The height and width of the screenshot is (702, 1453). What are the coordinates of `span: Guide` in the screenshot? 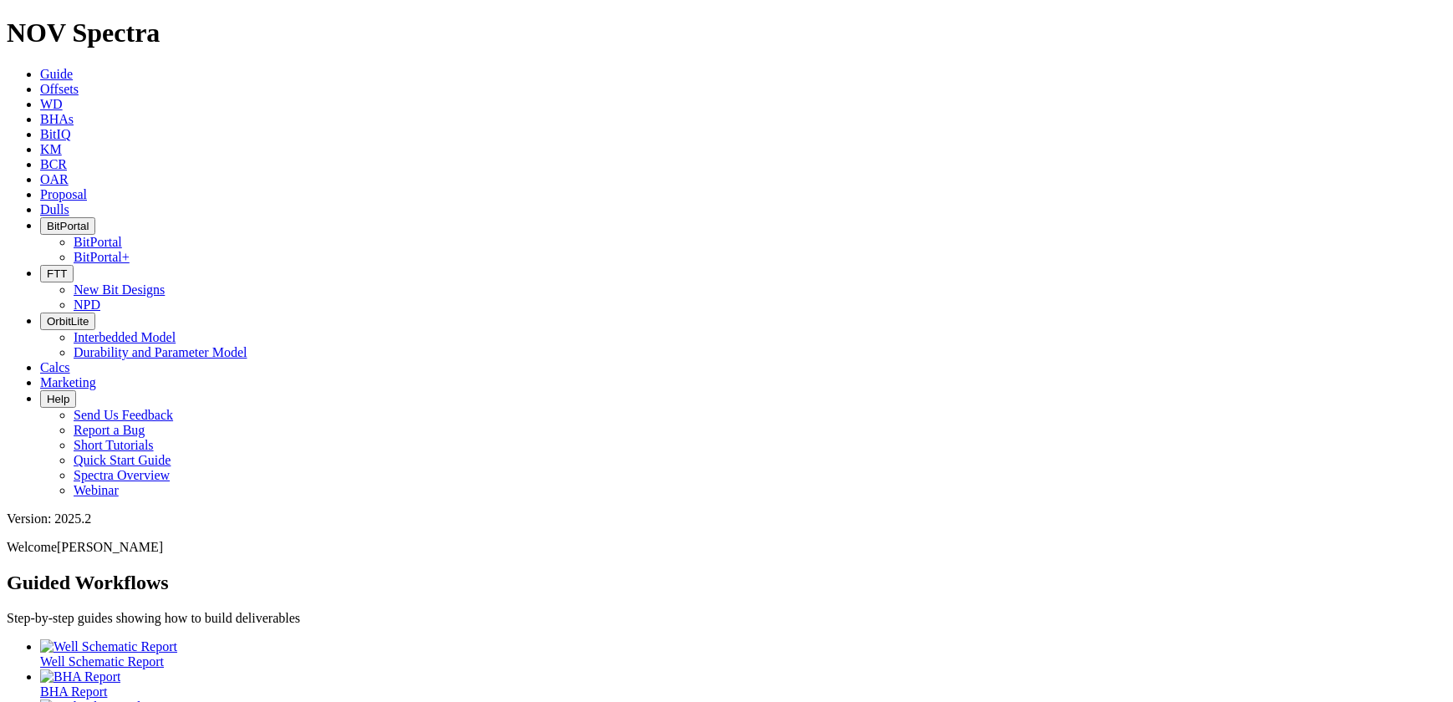 It's located at (56, 74).